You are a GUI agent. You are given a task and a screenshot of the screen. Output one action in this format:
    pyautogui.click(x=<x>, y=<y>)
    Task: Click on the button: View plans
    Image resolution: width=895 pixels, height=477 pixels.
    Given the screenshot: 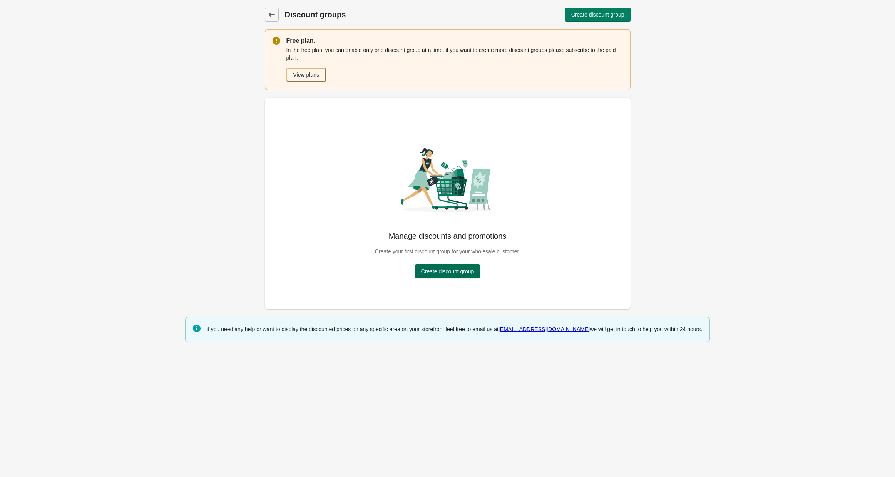 What is the action you would take?
    pyautogui.click(x=306, y=75)
    